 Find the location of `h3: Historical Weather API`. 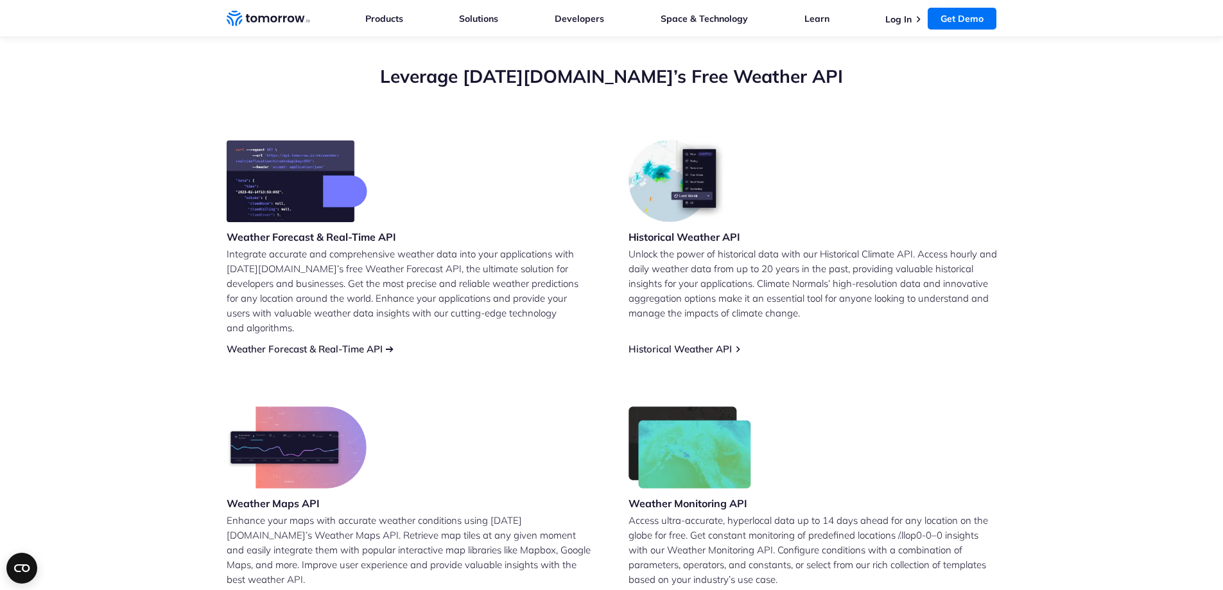

h3: Historical Weather API is located at coordinates (684, 237).